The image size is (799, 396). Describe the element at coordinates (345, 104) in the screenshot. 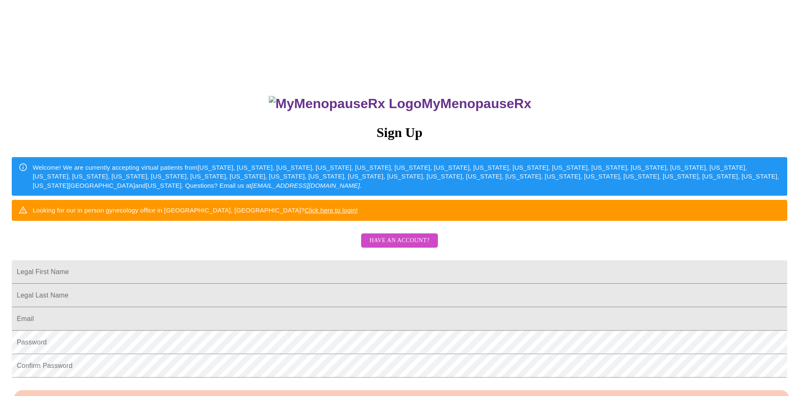

I see `img: MyMenopauseRx Logo` at that location.